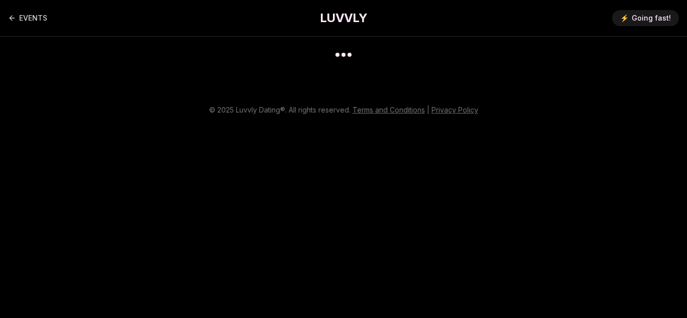 The width and height of the screenshot is (687, 318). I want to click on a: Back to events, so click(28, 18).